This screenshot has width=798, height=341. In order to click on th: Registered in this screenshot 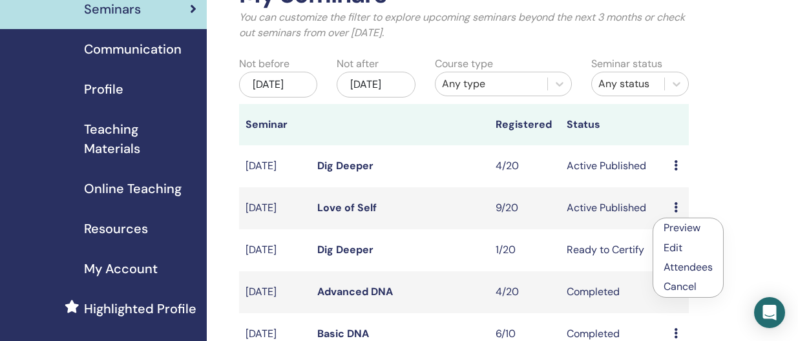, I will do `click(525, 125)`.